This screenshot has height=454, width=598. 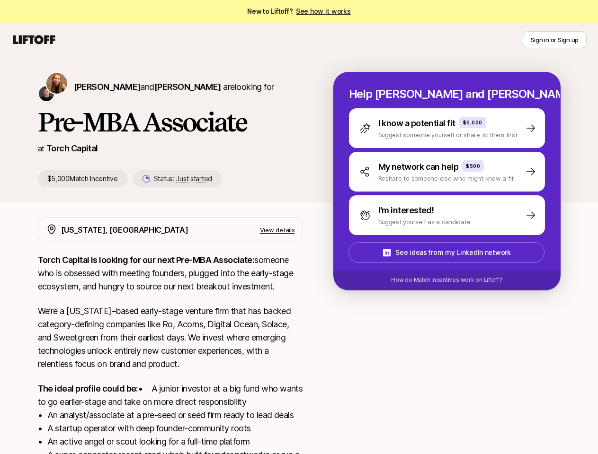 What do you see at coordinates (183, 179) in the screenshot?
I see `p: Status:` at bounding box center [183, 179].